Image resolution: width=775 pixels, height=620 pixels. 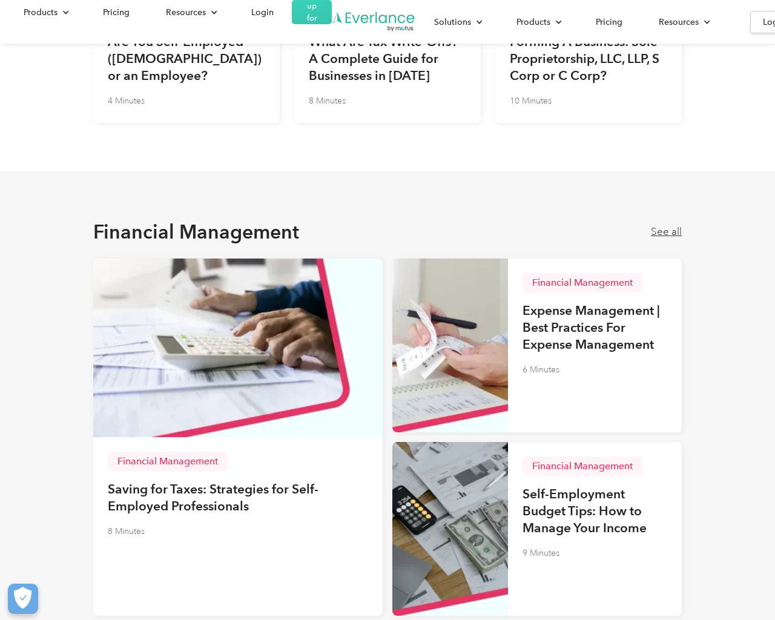 I want to click on a: Go to homepage, so click(x=374, y=22).